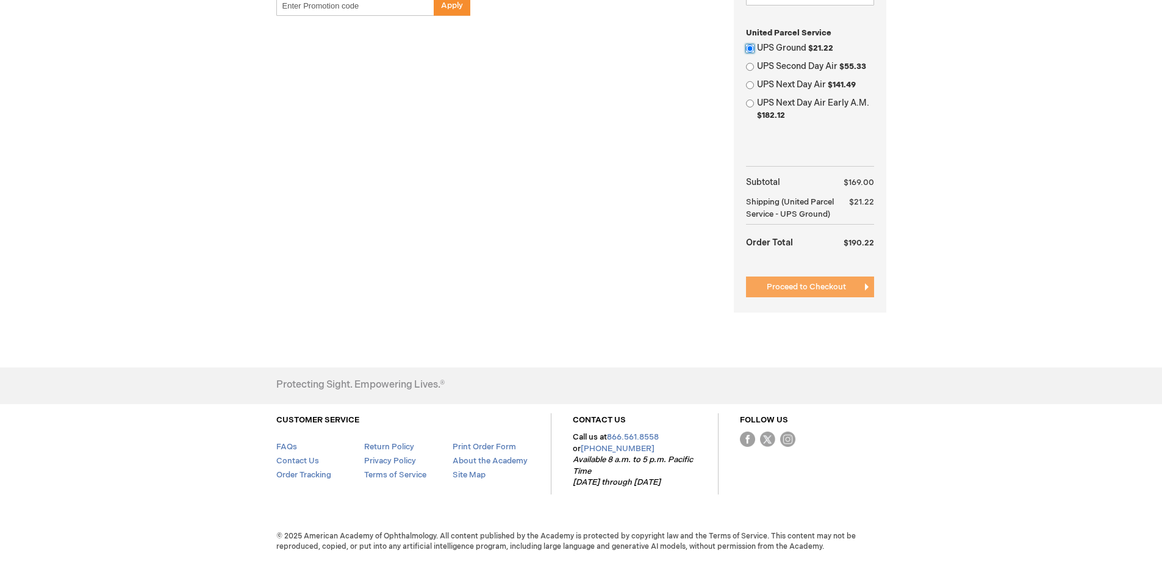 The height and width of the screenshot is (561, 1162). Describe the element at coordinates (769, 242) in the screenshot. I see `strong: Order Total` at that location.